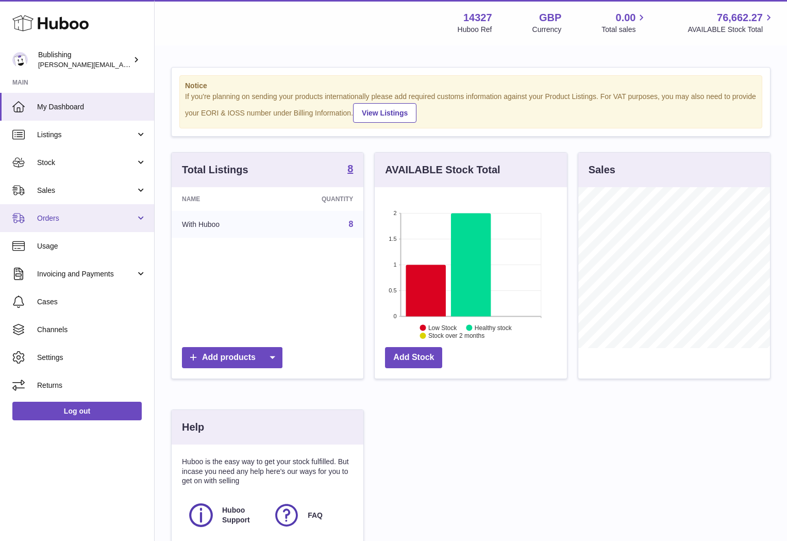 The image size is (787, 541). Describe the element at coordinates (215, 170) in the screenshot. I see `h3: Total Listings` at that location.